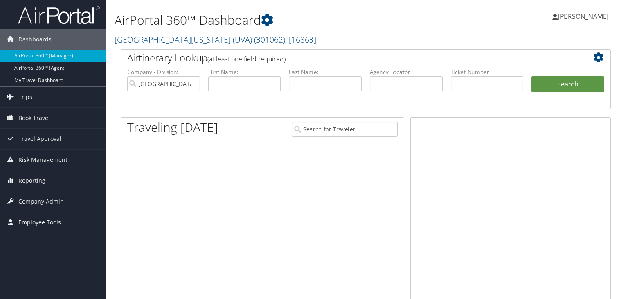  Describe the element at coordinates (245, 72) in the screenshot. I see `label: First Name:` at that location.